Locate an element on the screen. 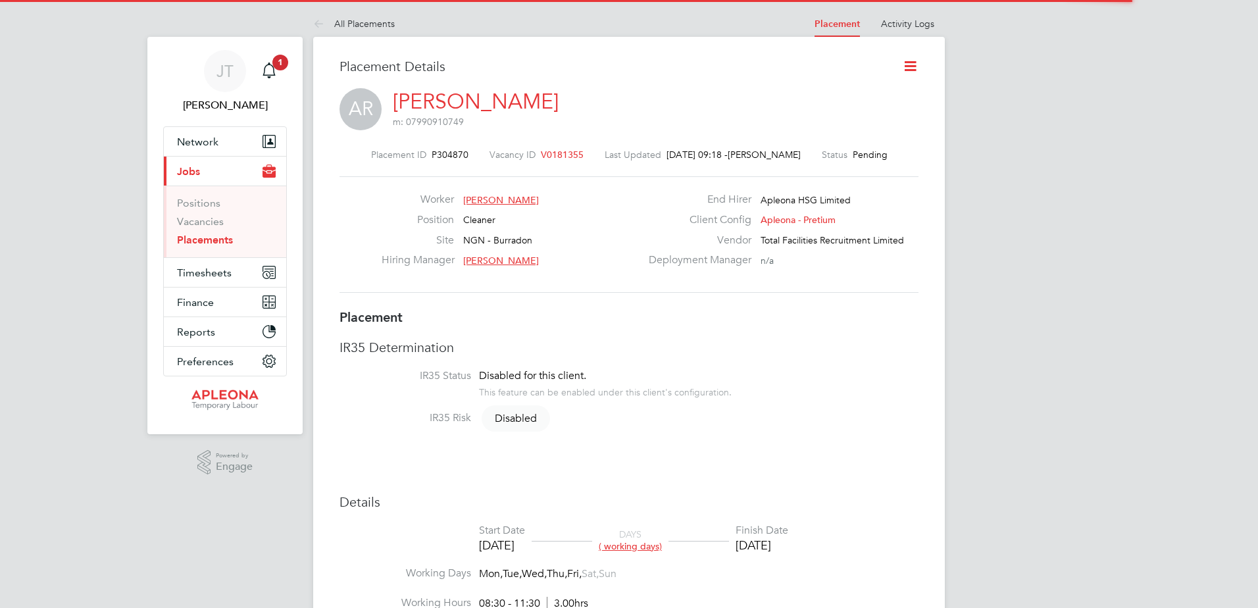  div: This feature can be enabled under this client's configuration. is located at coordinates (605, 390).